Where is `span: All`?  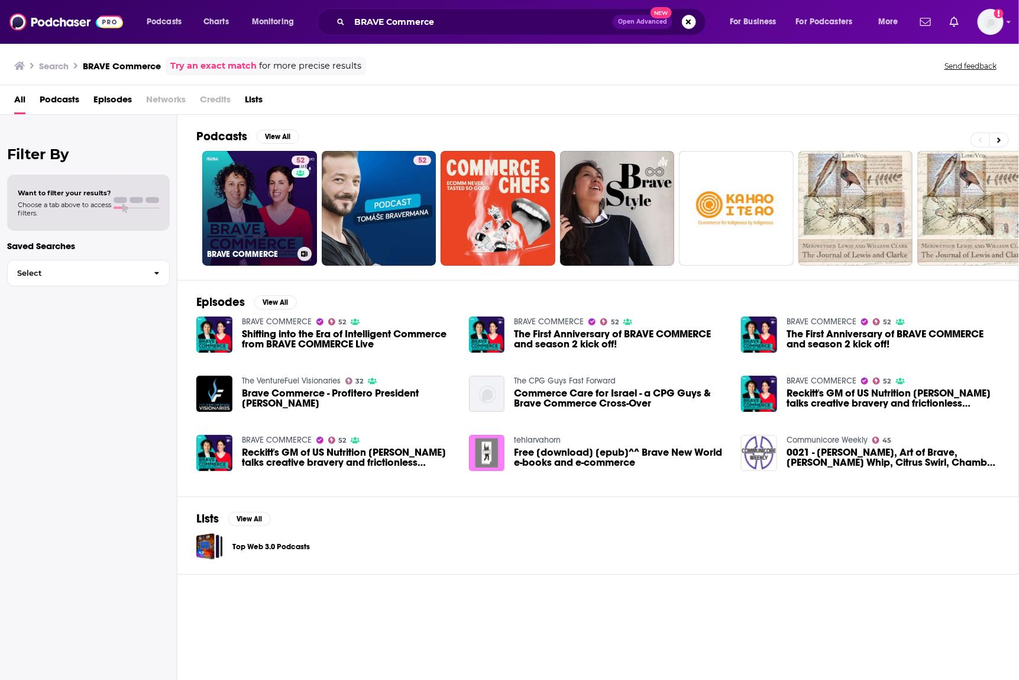
span: All is located at coordinates (20, 102).